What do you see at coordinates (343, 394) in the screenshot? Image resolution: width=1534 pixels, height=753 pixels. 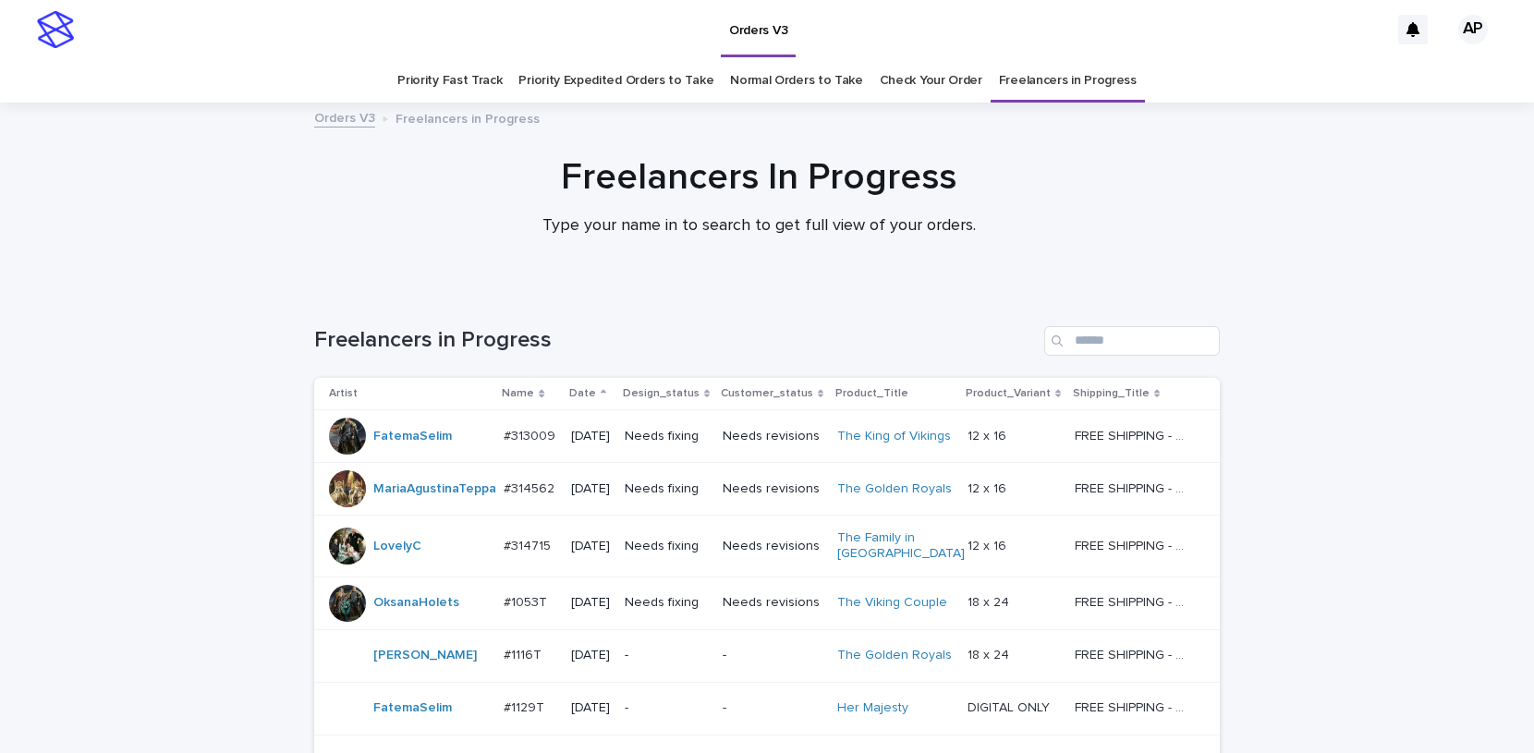 I see `p: Artist` at bounding box center [343, 394].